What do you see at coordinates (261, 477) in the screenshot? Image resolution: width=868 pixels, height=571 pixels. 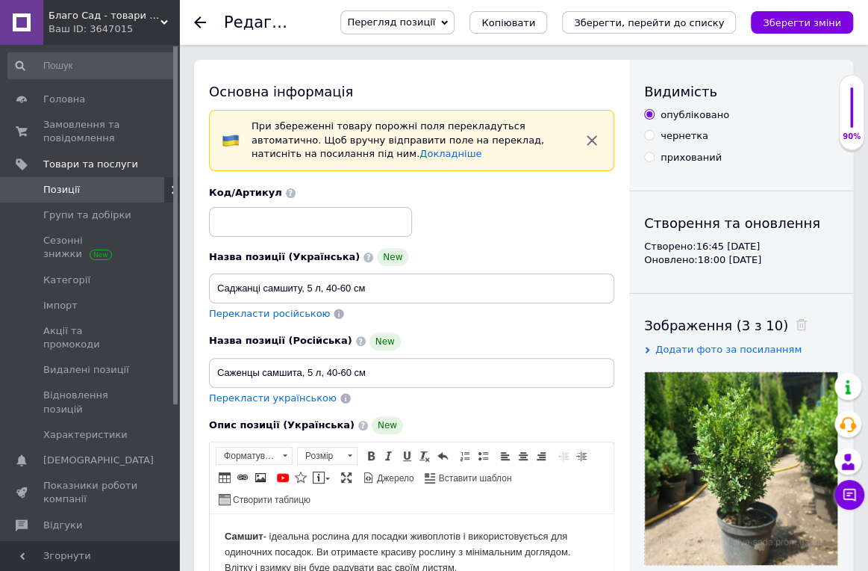 I see `a: Зображення` at bounding box center [261, 477].